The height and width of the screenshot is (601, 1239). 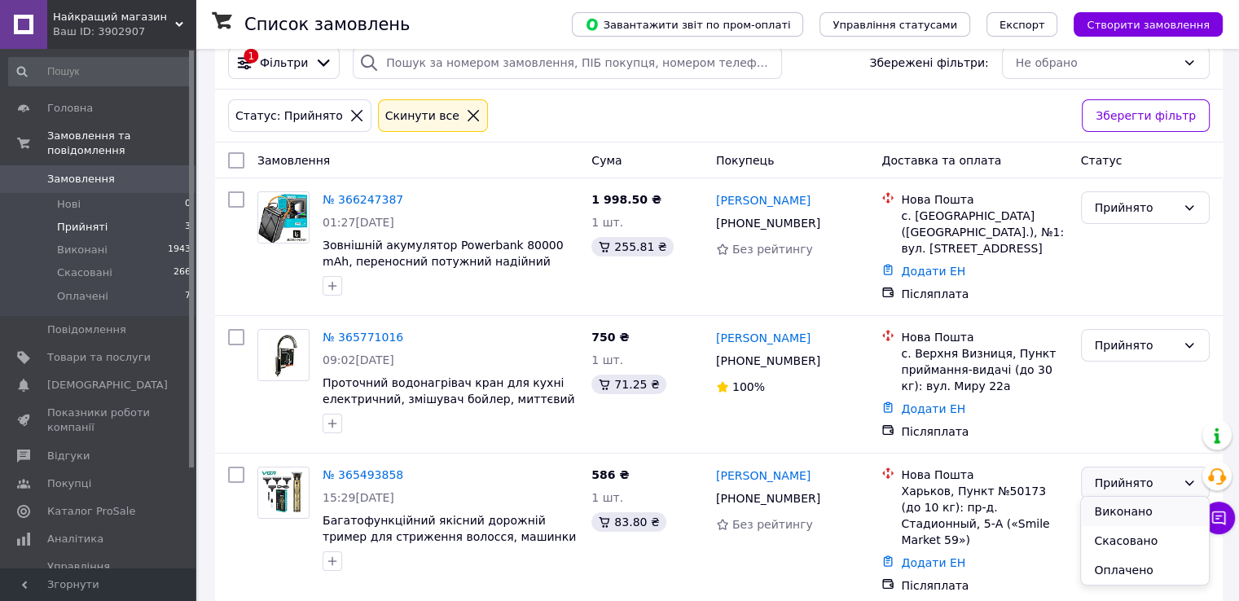 What do you see at coordinates (68, 456) in the screenshot?
I see `span: Відгуки` at bounding box center [68, 456].